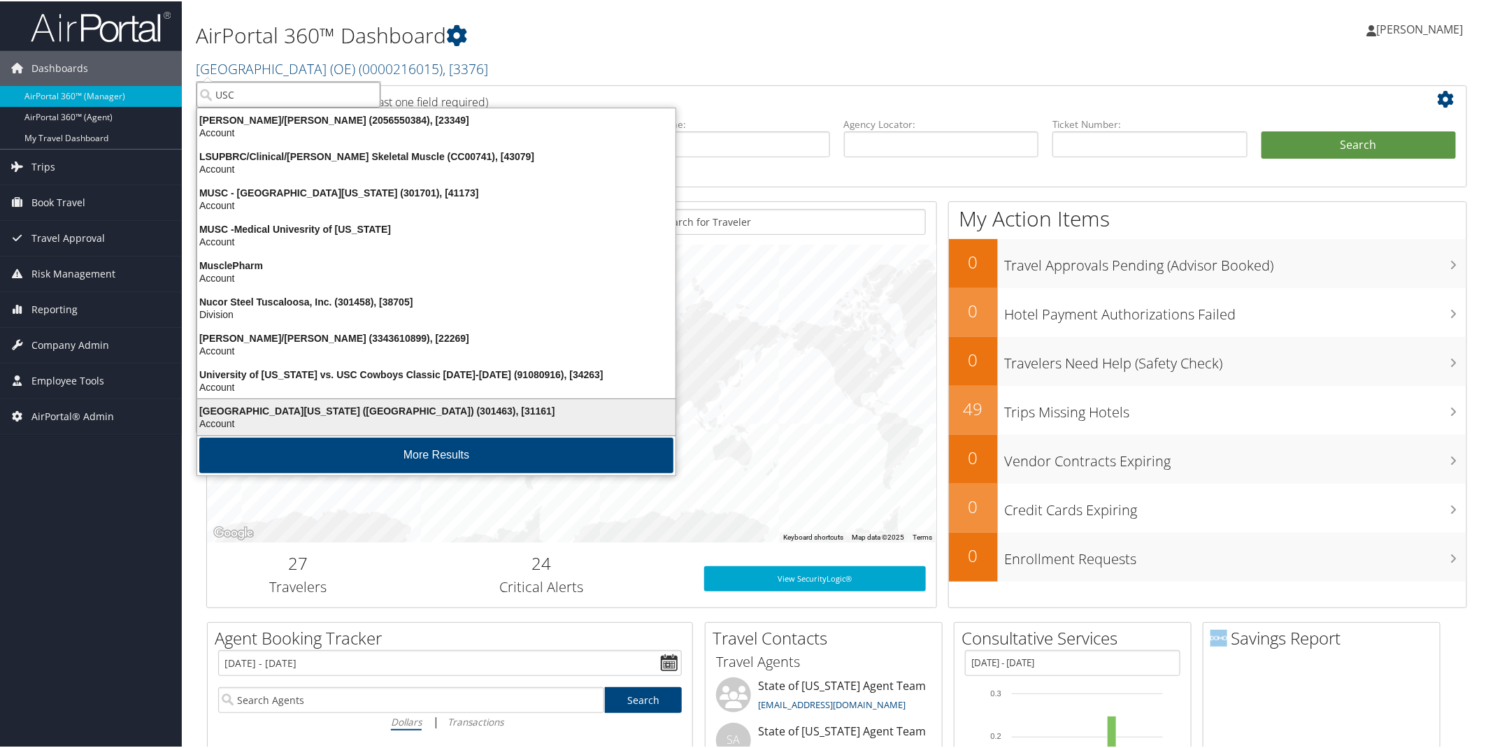  Describe the element at coordinates (1208, 458) in the screenshot. I see `a: 0Vendor Contracts Expiring` at that location.